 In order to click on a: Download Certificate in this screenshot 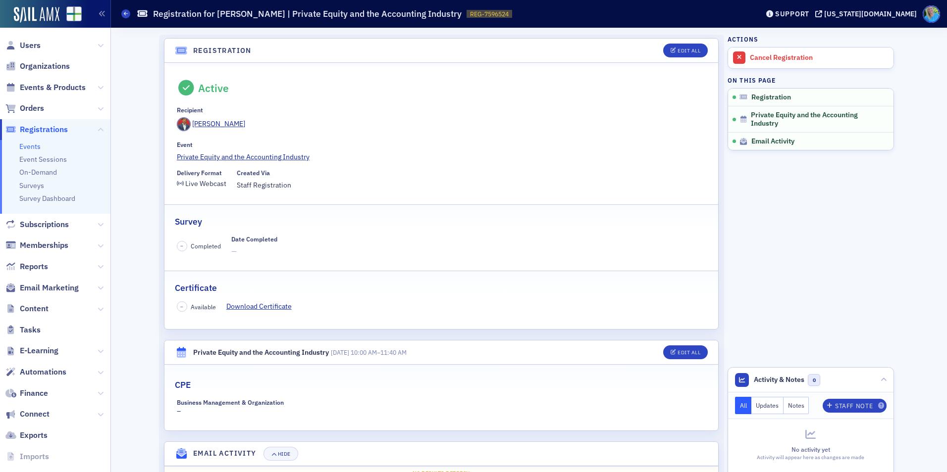, I will do `click(262, 307)`.